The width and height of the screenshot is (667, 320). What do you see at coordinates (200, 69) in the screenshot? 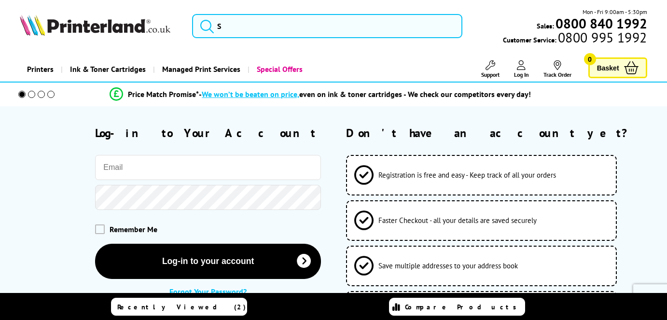
I see `a: Managed Print Services` at bounding box center [200, 69].